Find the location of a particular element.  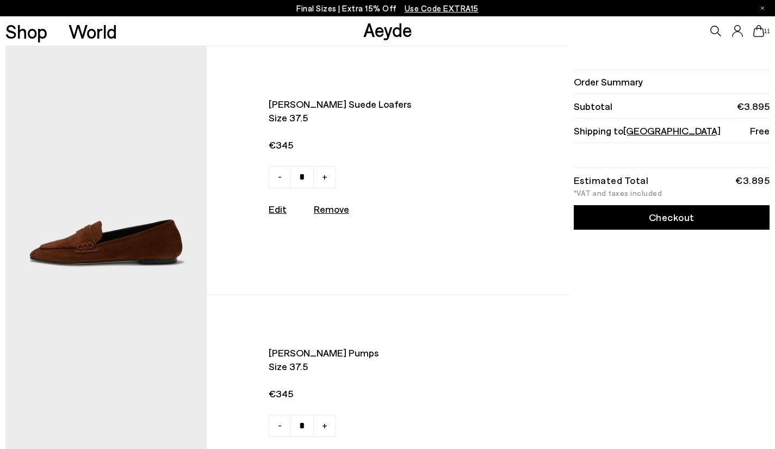

li: Order Summary is located at coordinates (672, 82).